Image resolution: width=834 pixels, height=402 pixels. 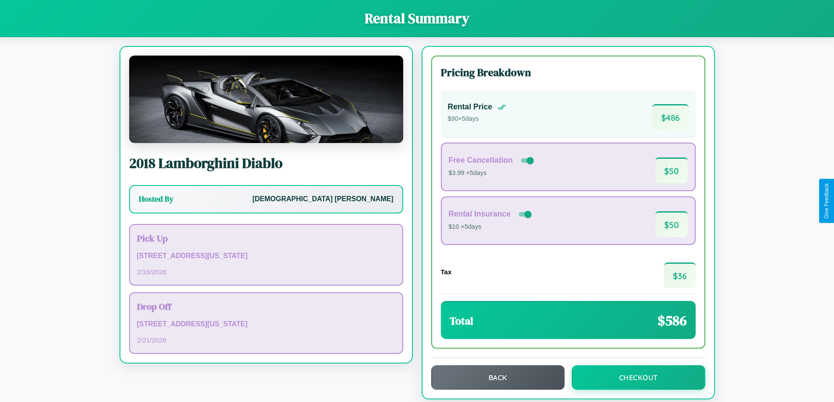 I want to click on img: Lamborghini Diablo, so click(x=266, y=99).